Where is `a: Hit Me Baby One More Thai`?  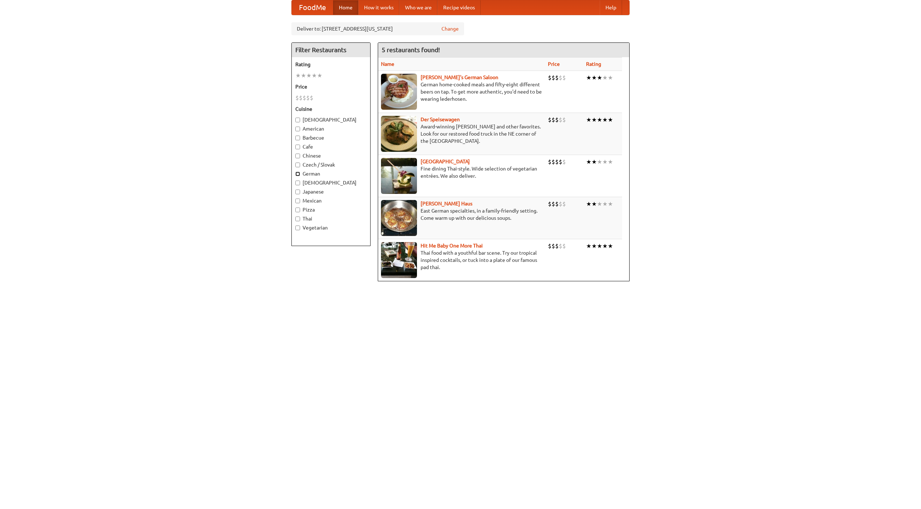 a: Hit Me Baby One More Thai is located at coordinates (451, 246).